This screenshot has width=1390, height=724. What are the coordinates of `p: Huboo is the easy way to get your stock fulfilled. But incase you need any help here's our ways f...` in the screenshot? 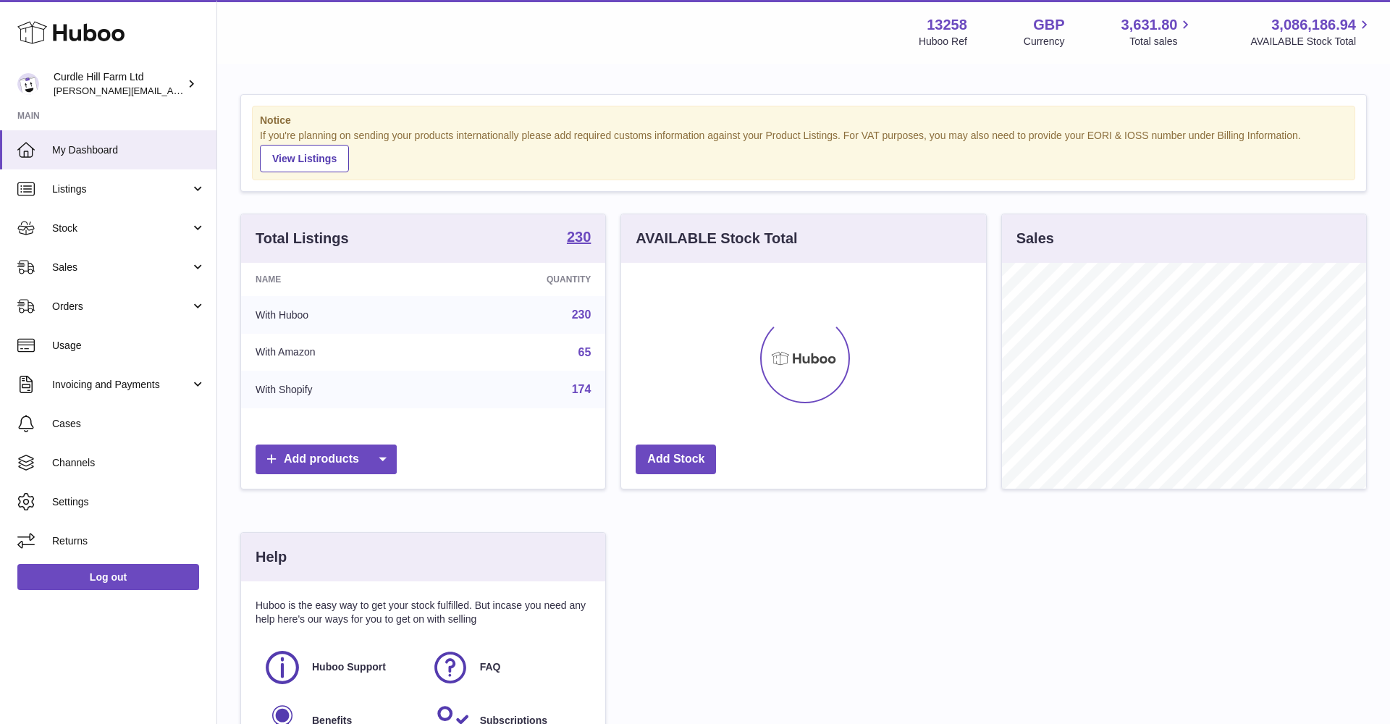 It's located at (423, 613).